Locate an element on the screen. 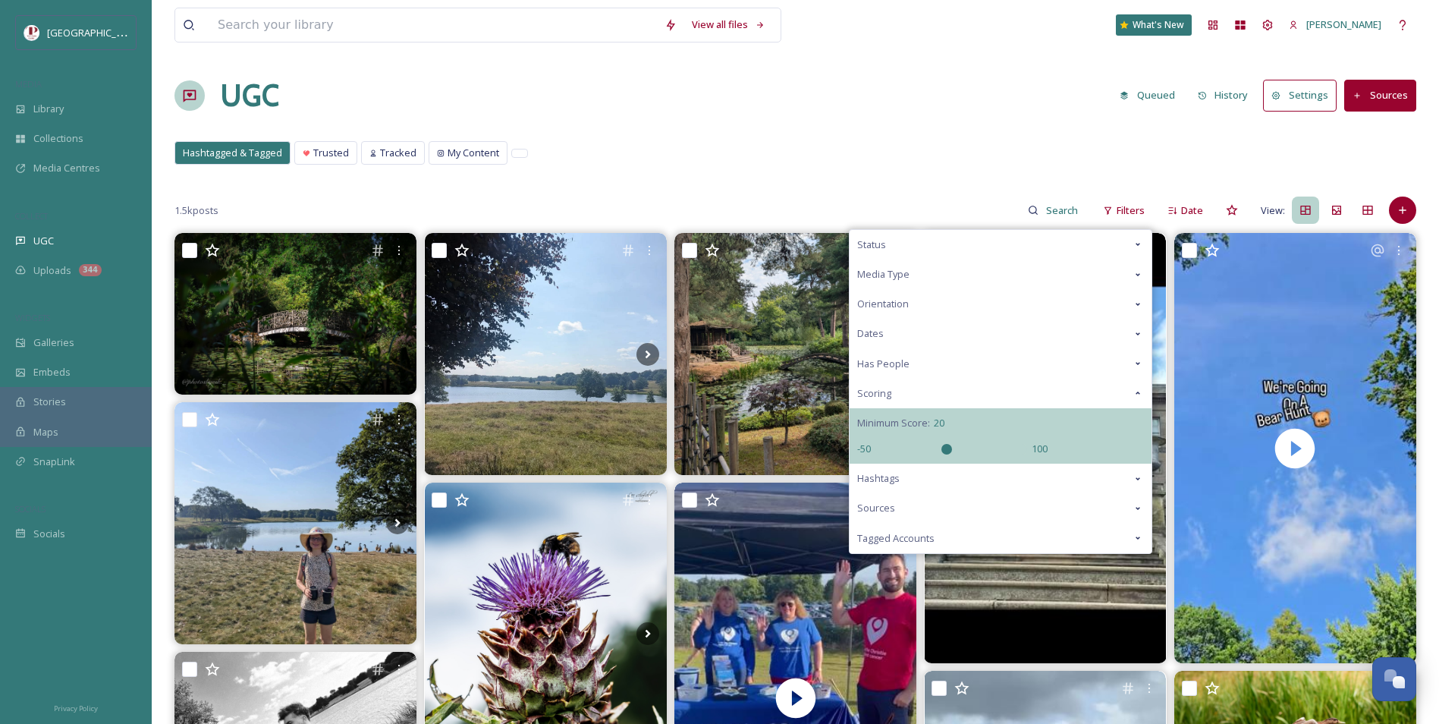 Image resolution: width=1439 pixels, height=724 pixels. span: Sources is located at coordinates (876, 507).